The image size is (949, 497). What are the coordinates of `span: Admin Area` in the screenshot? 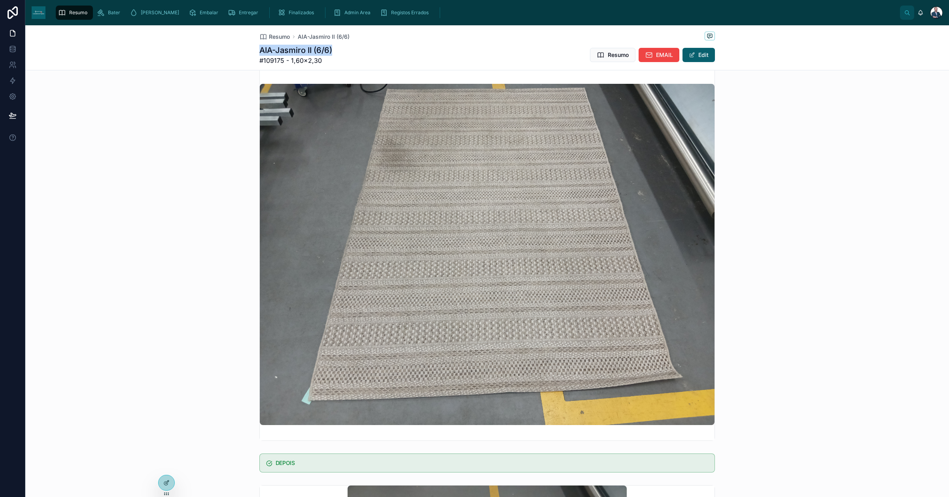 It's located at (358, 13).